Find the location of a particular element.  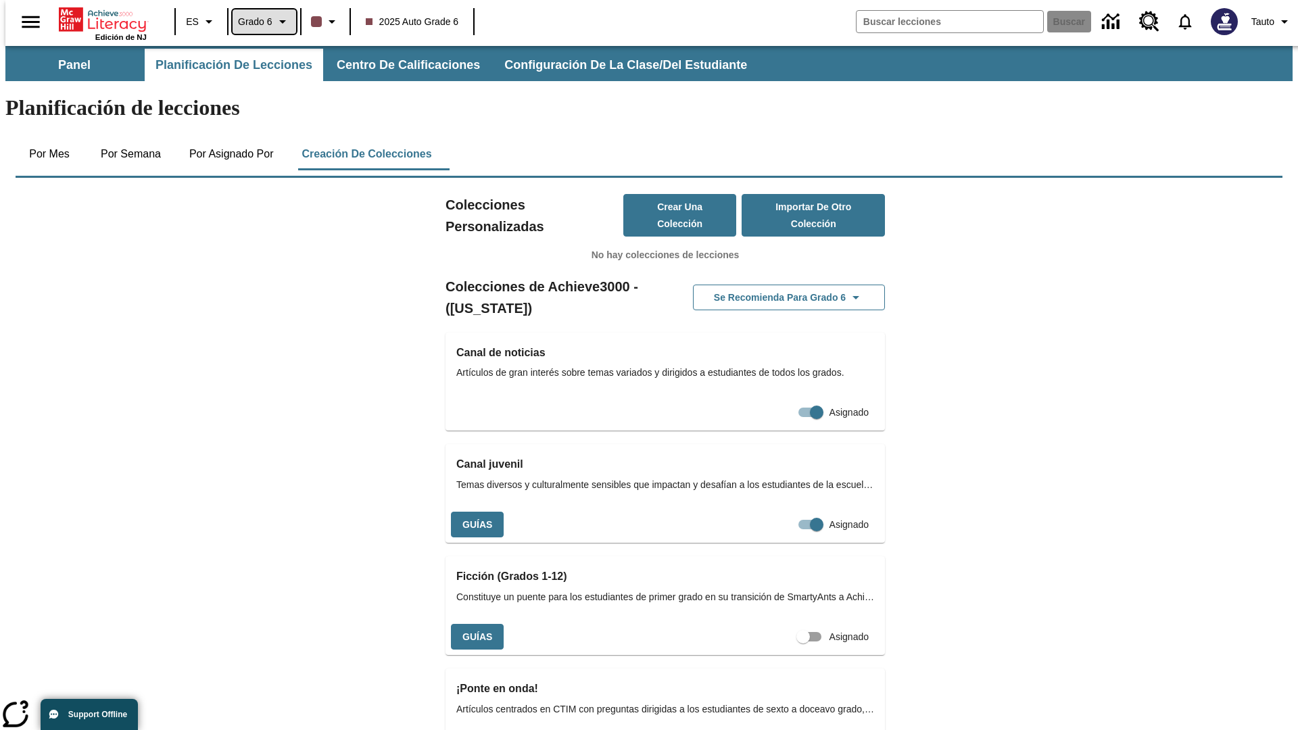

button: Abrir el menú lateral is located at coordinates (30, 22).